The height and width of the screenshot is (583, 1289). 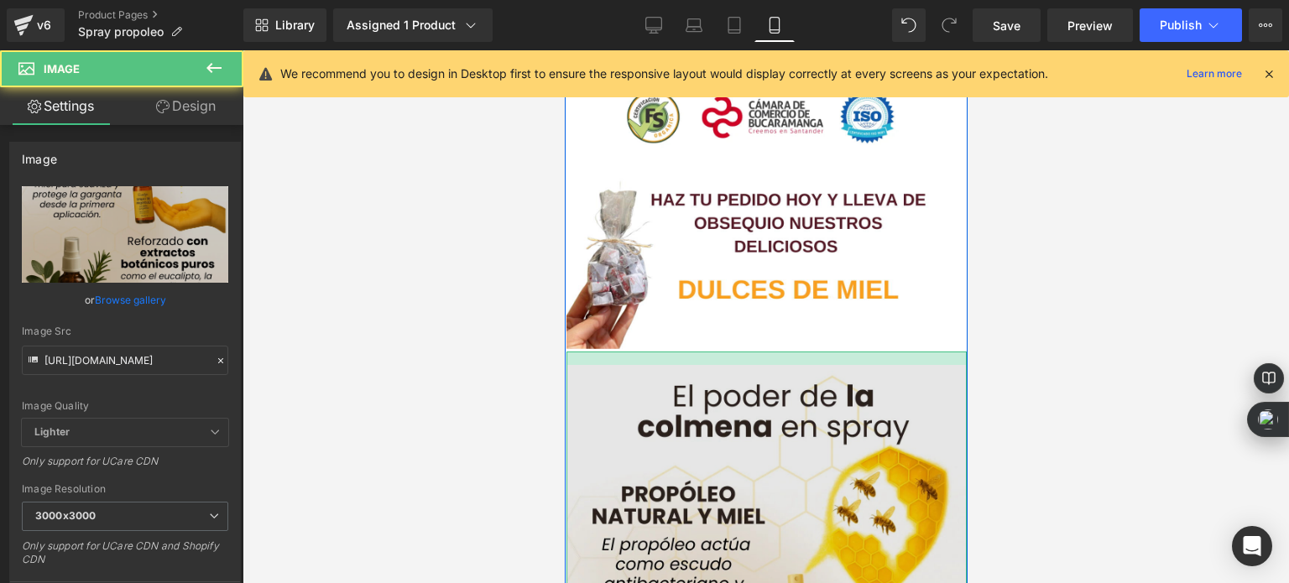 What do you see at coordinates (1090, 25) in the screenshot?
I see `a: Preview` at bounding box center [1090, 25].